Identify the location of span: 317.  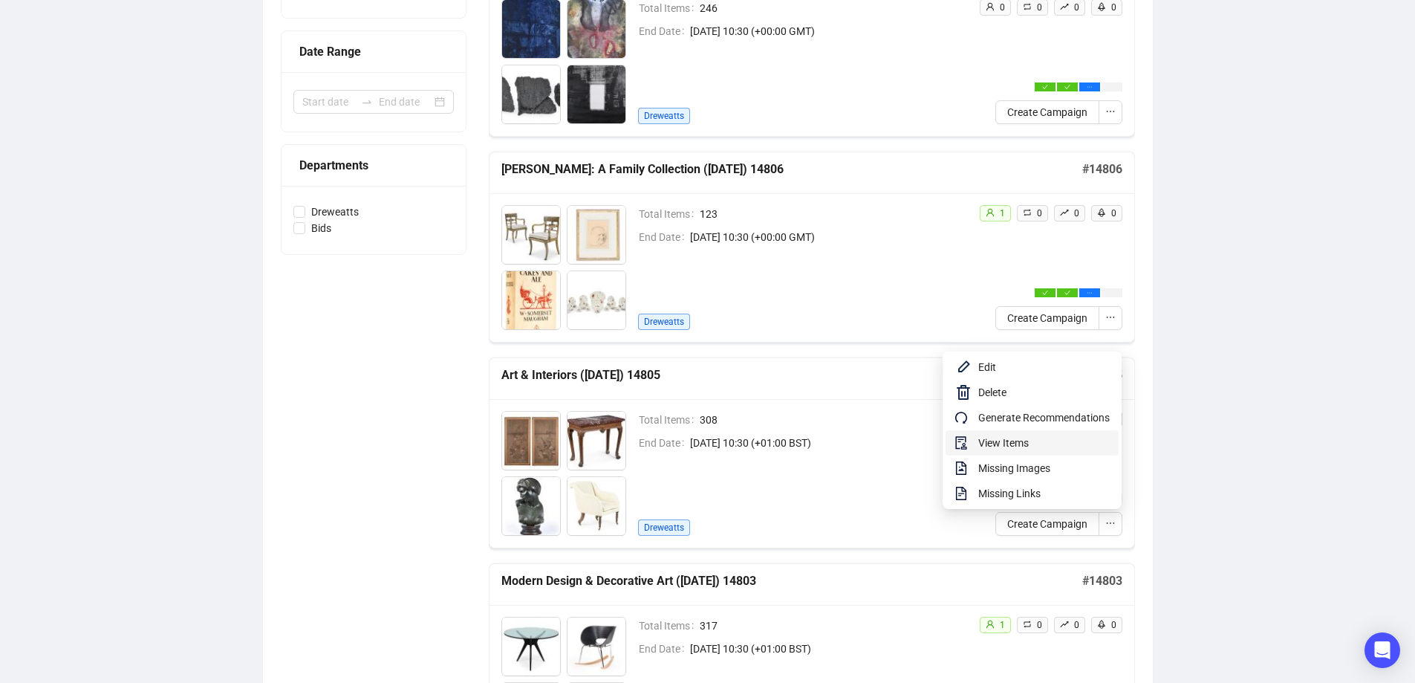
(833, 625).